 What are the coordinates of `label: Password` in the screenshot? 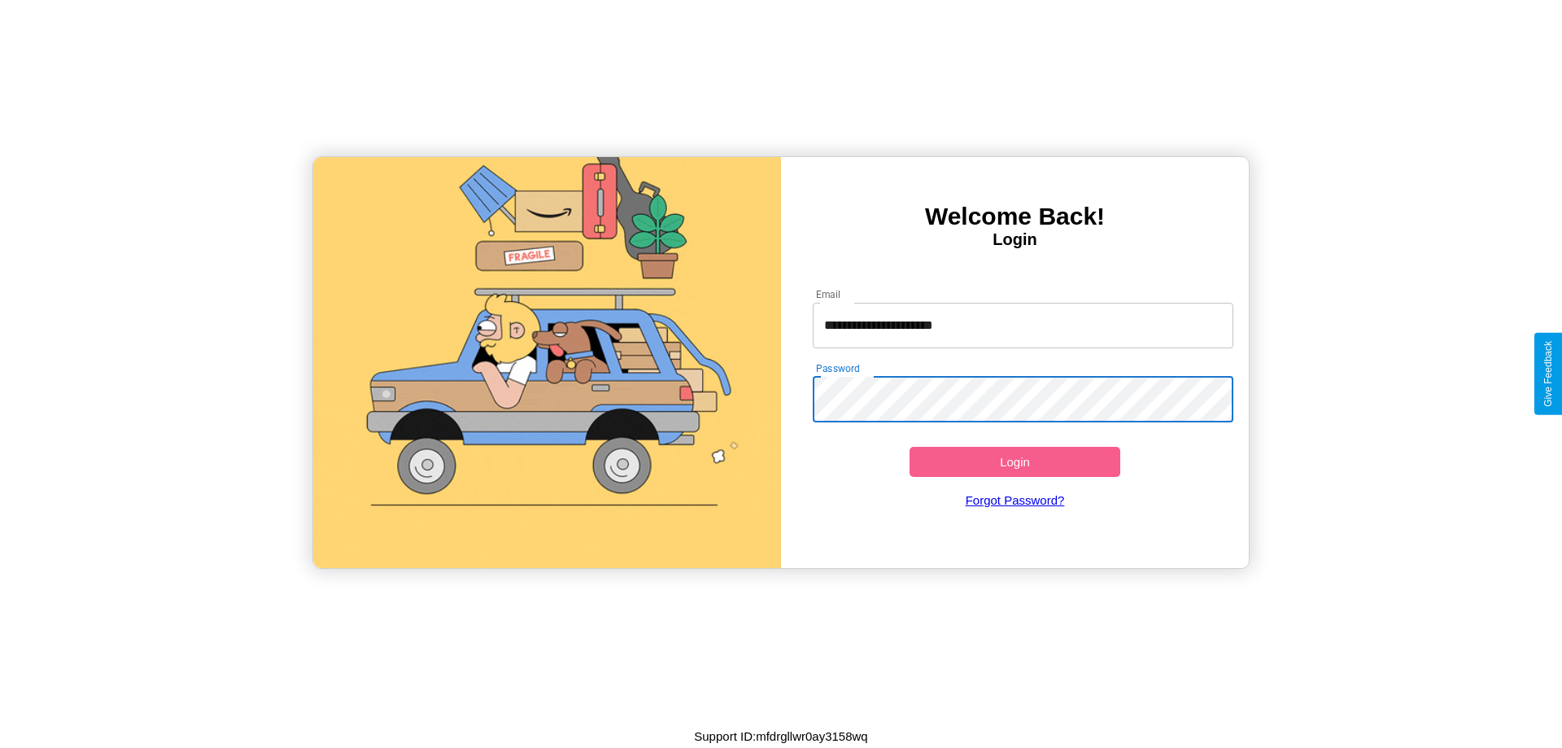 It's located at (837, 368).